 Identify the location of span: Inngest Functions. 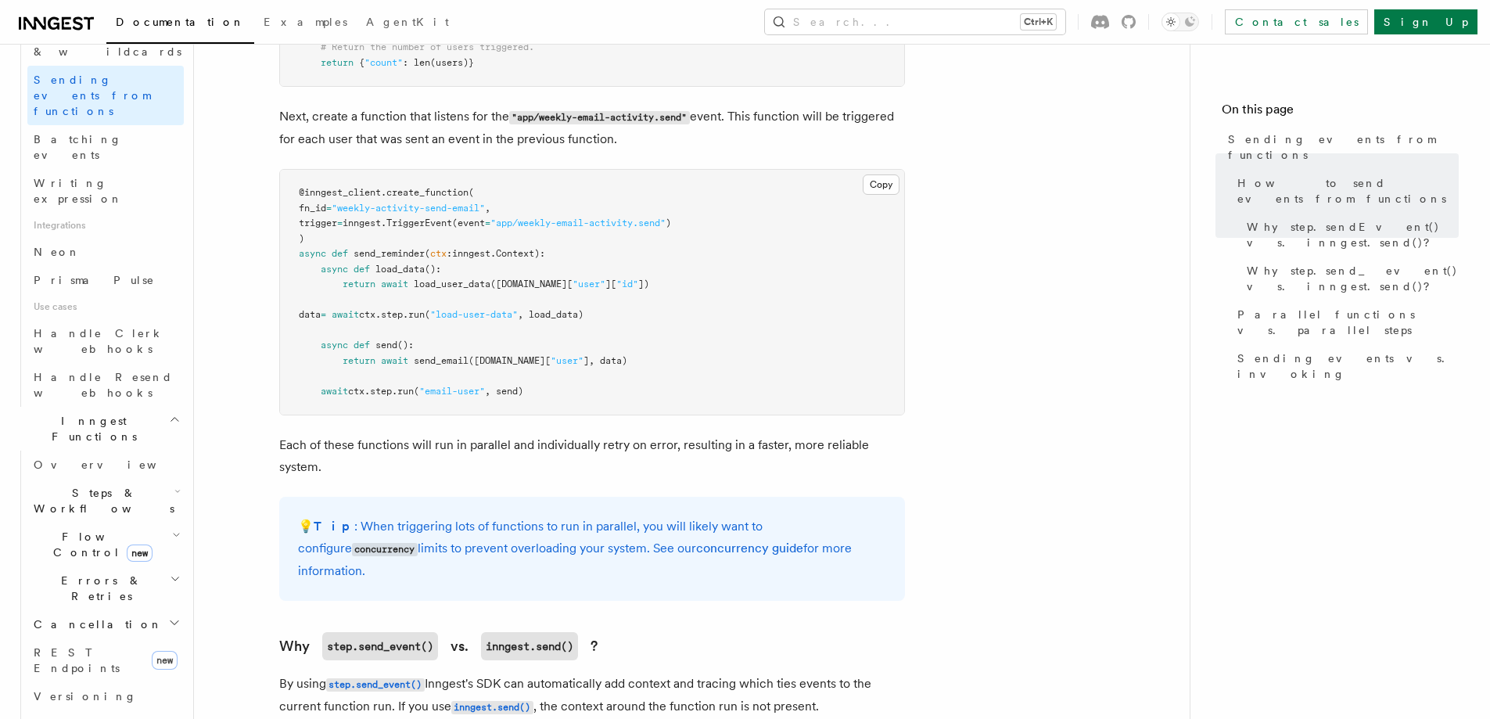
(91, 429).